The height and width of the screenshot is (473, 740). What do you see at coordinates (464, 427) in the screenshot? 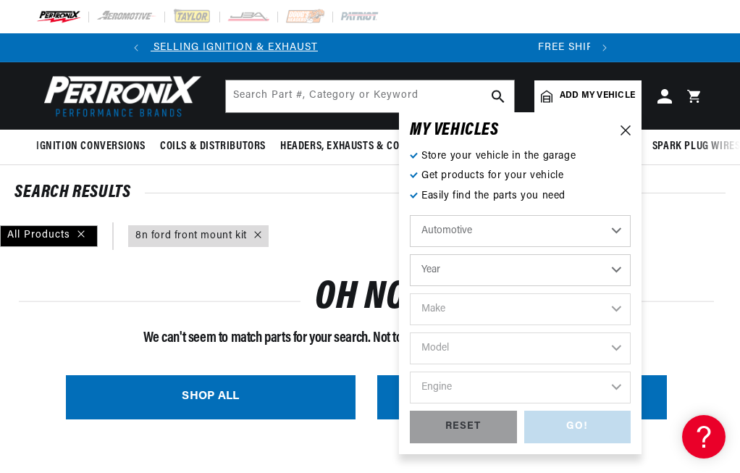
I see `div: RESET` at bounding box center [464, 427].